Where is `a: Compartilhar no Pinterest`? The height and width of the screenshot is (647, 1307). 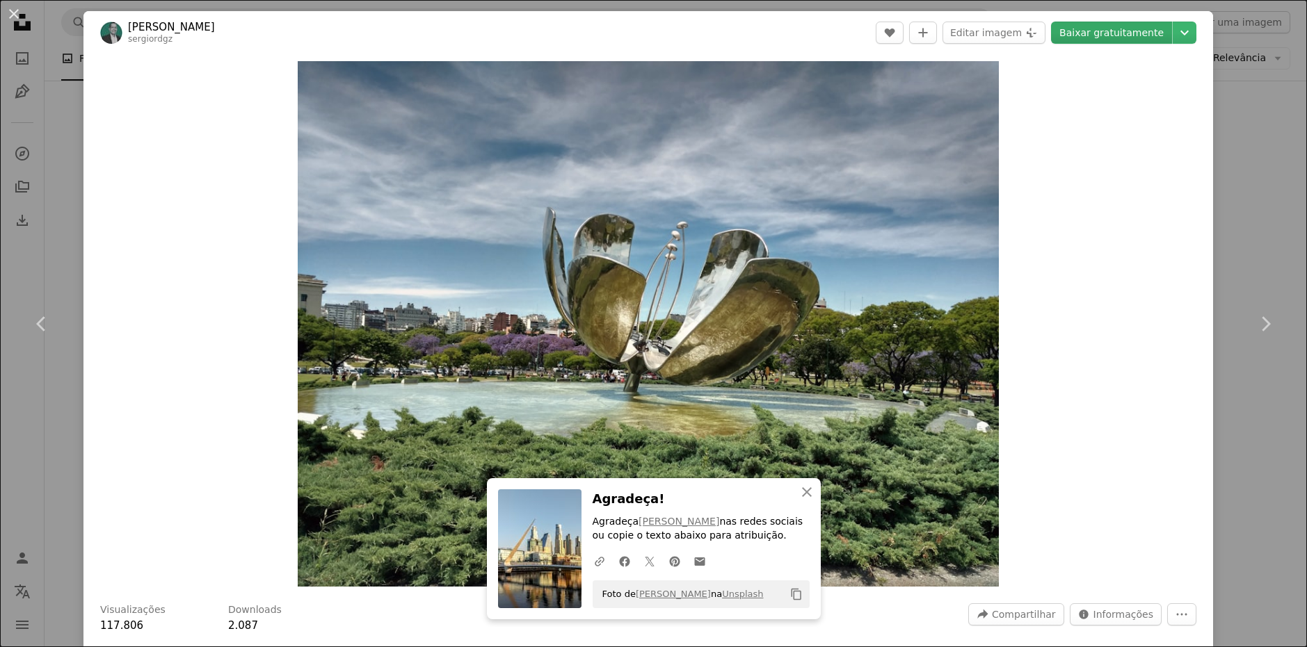 a: Compartilhar no Pinterest is located at coordinates (674, 561).